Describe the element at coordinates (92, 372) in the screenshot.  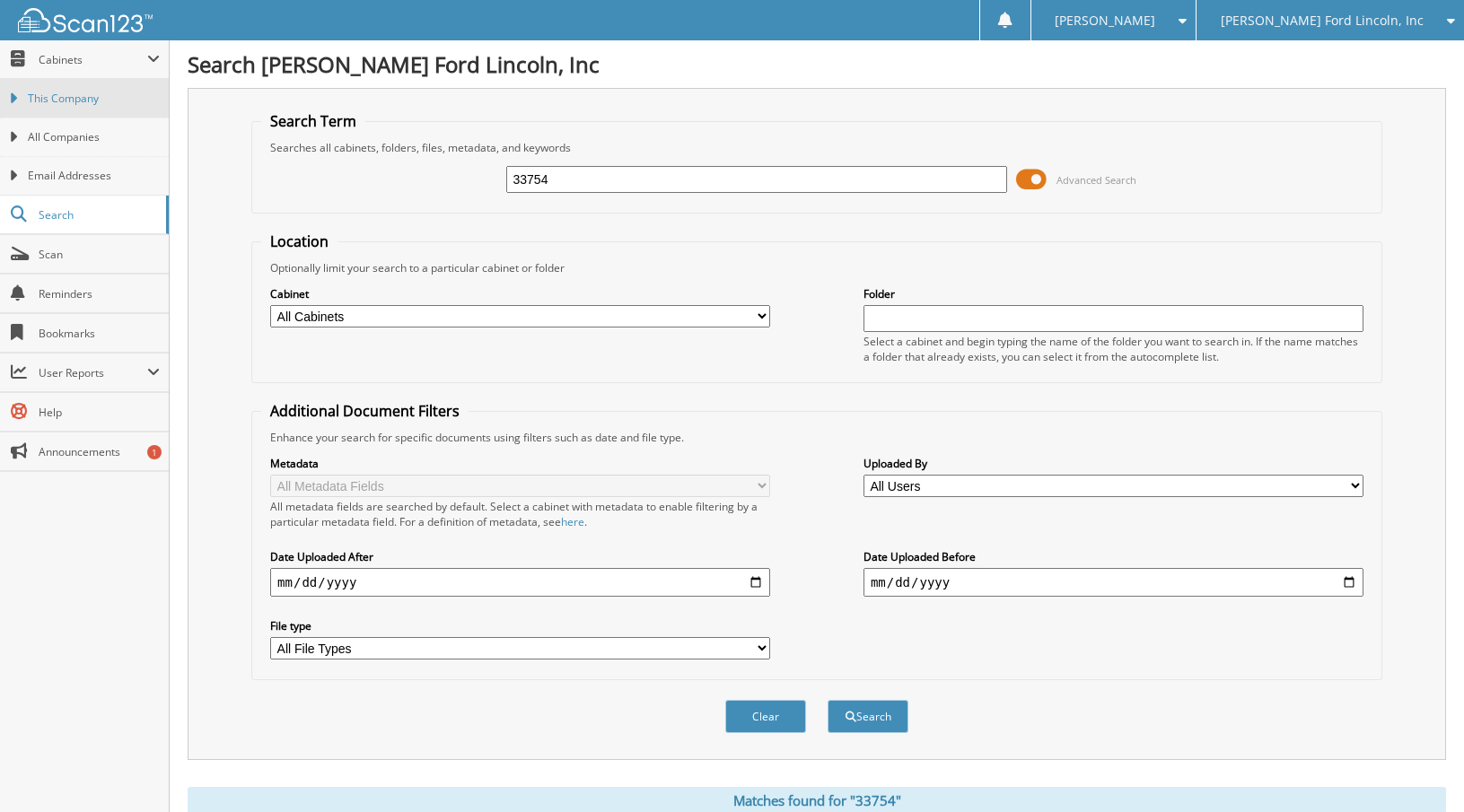
I see `span: User Reports` at that location.